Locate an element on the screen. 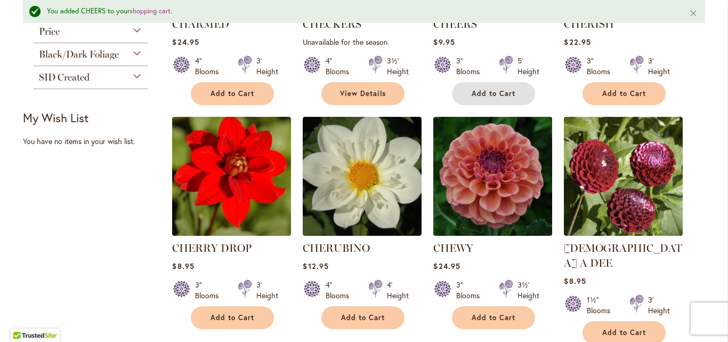 Image resolution: width=728 pixels, height=342 pixels. span: $12.95 is located at coordinates (315, 265).